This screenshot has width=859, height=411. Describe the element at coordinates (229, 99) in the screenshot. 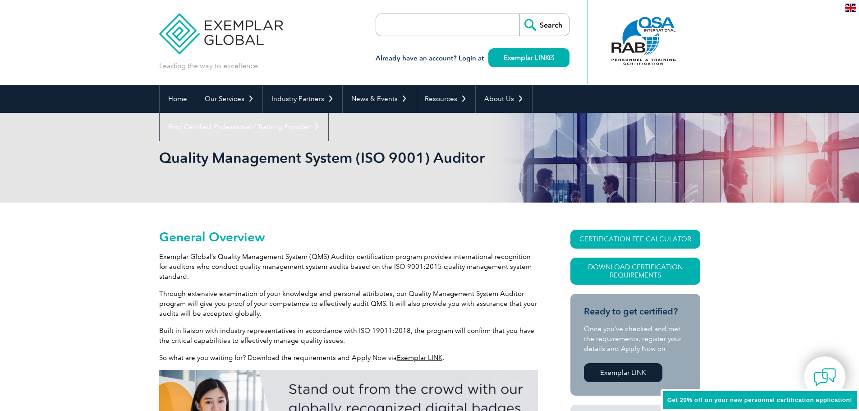

I see `a: Our Services` at that location.